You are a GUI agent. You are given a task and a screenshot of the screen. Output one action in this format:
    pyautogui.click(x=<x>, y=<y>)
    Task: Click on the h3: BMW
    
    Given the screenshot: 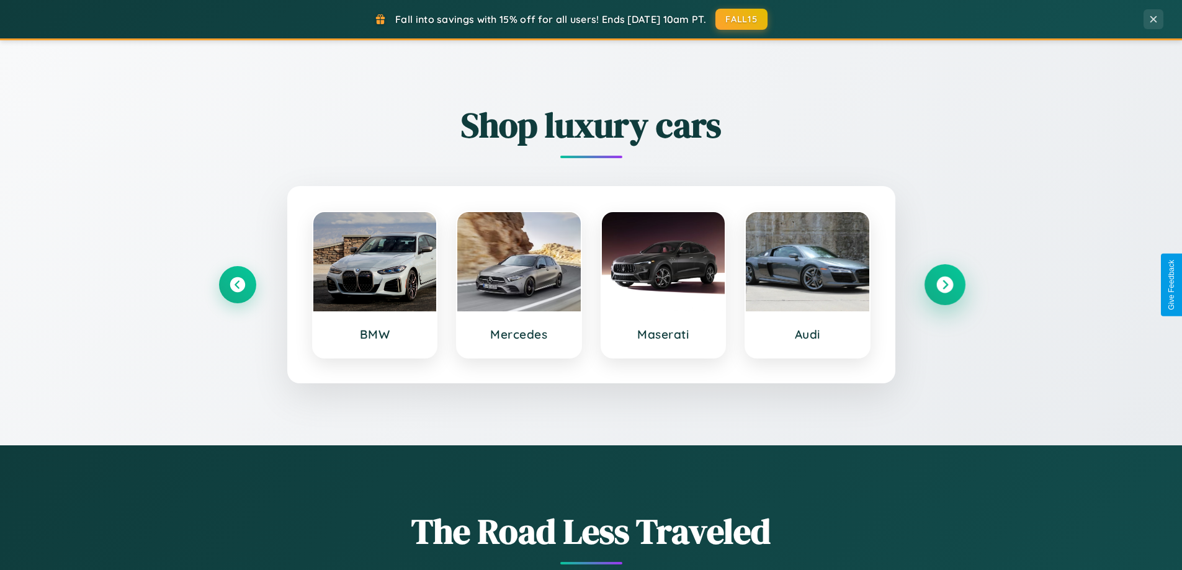 What is the action you would take?
    pyautogui.click(x=375, y=334)
    